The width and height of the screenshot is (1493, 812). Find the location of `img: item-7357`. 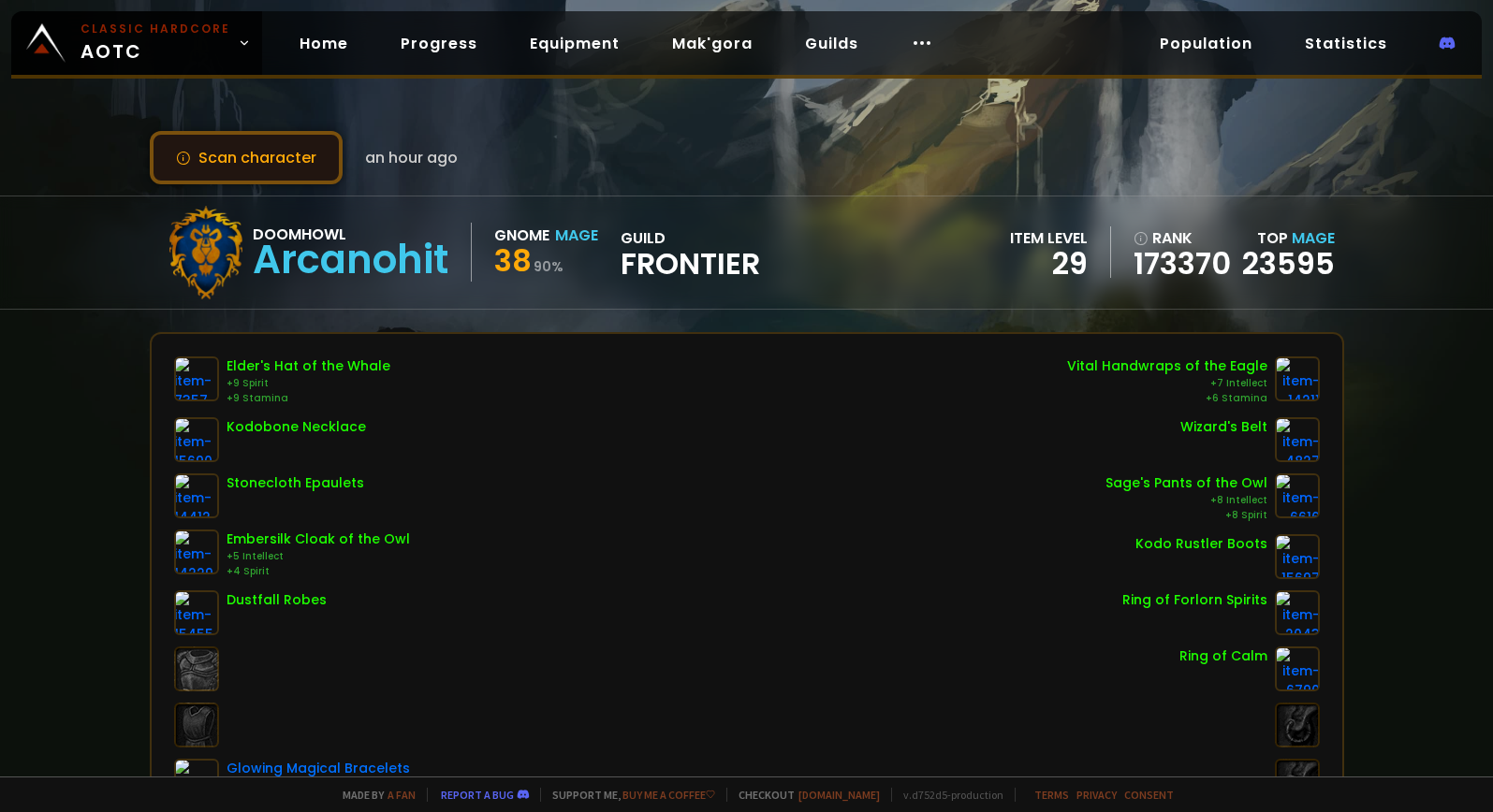

img: item-7357 is located at coordinates (197, 379).